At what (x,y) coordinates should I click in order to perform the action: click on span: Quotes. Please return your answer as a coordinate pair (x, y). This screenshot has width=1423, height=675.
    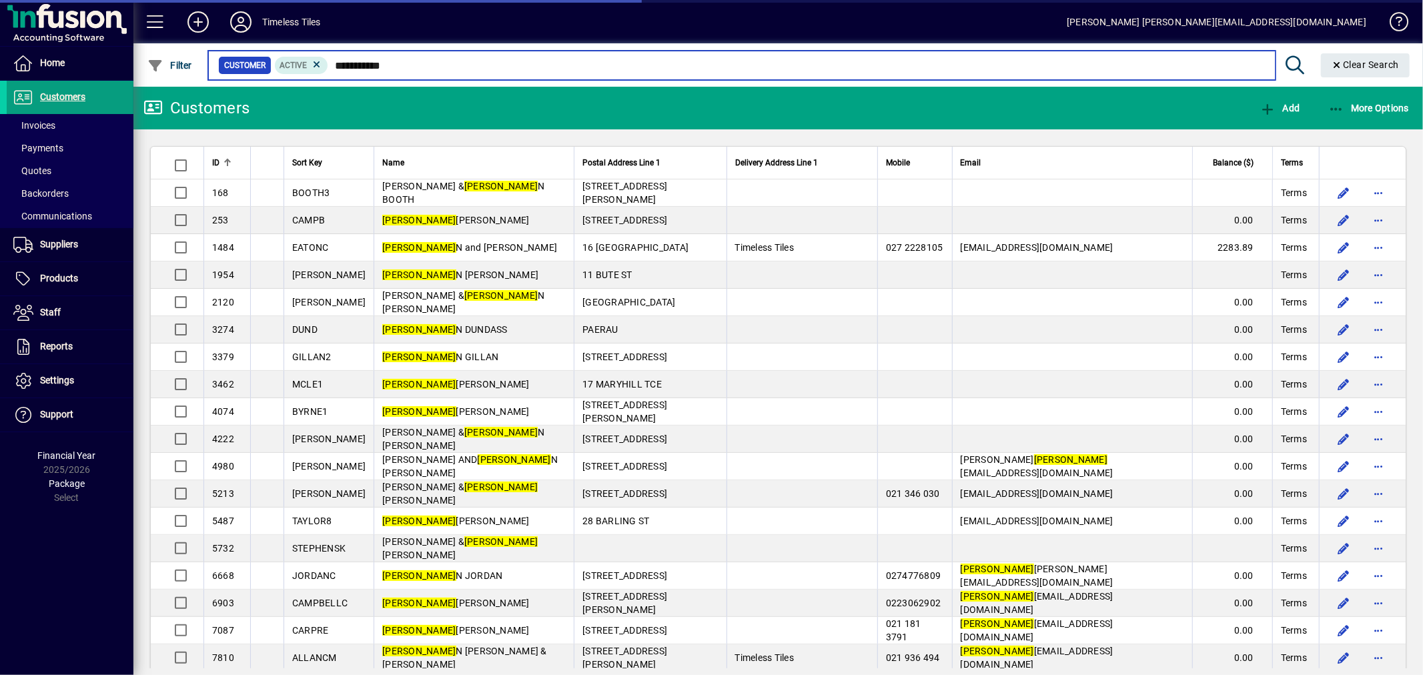
    Looking at the image, I should click on (32, 171).